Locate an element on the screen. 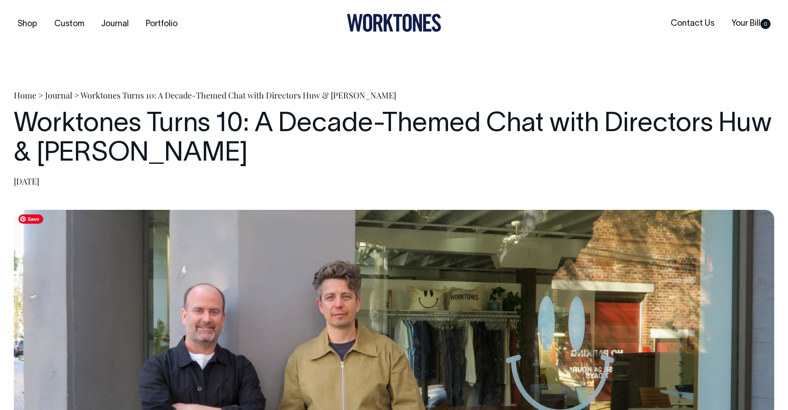 Image resolution: width=788 pixels, height=410 pixels. a: Contact Us is located at coordinates (692, 23).